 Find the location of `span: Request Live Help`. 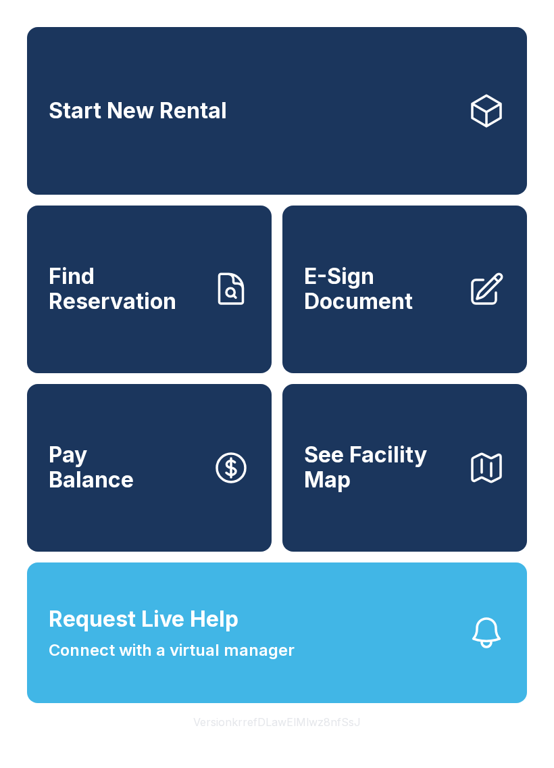

span: Request Live Help is located at coordinates (143, 619).